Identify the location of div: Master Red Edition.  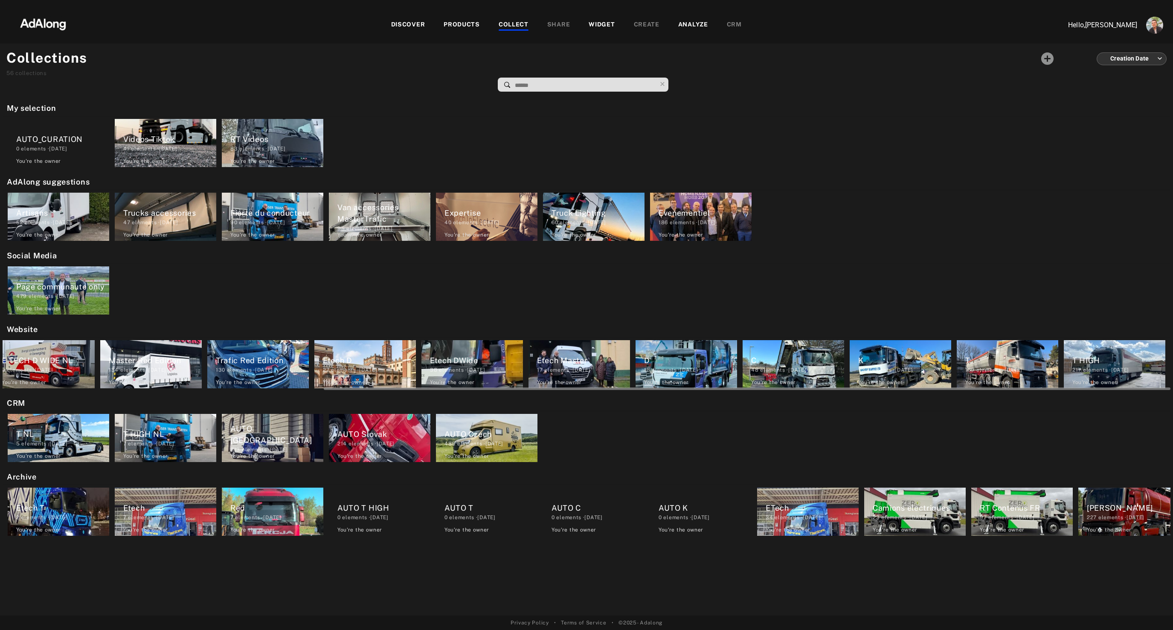
(155, 360).